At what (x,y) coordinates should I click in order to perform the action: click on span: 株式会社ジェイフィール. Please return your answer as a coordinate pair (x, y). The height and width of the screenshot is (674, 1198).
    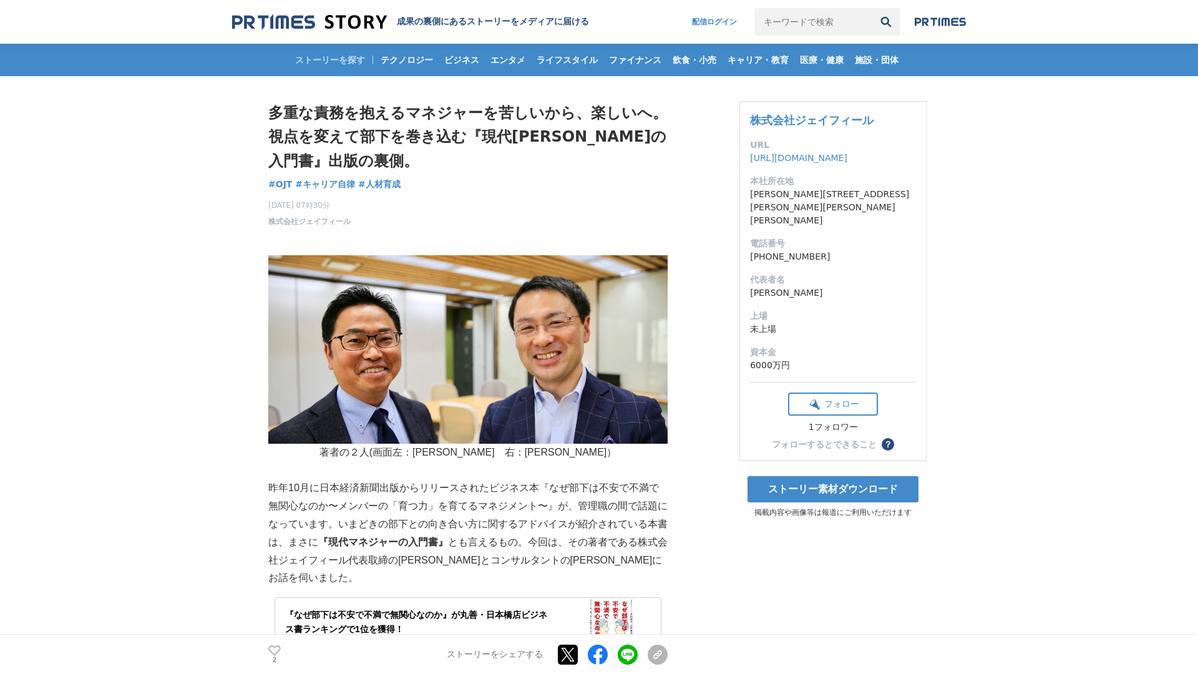
    Looking at the image, I should click on (309, 221).